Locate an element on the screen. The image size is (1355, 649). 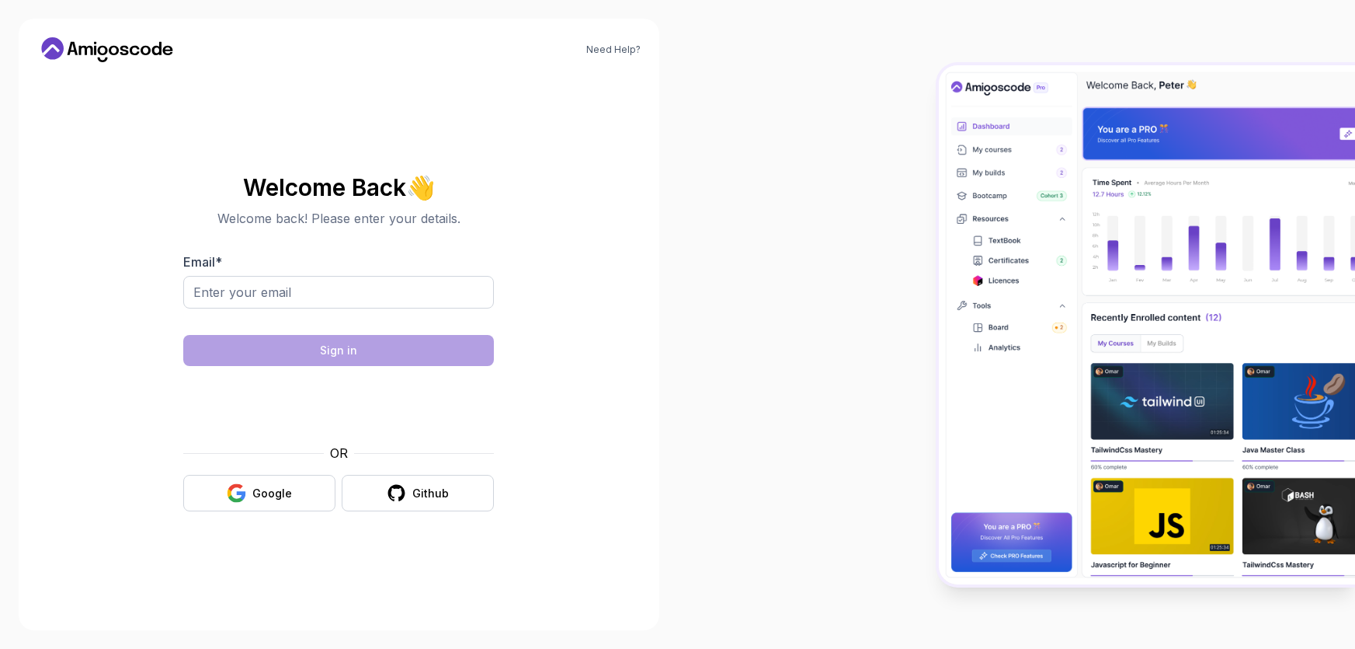
input: Enter your email is located at coordinates (339, 292).